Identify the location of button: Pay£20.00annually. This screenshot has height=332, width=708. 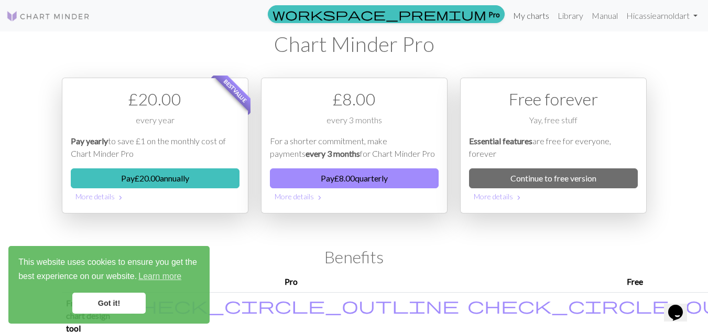
(155, 178).